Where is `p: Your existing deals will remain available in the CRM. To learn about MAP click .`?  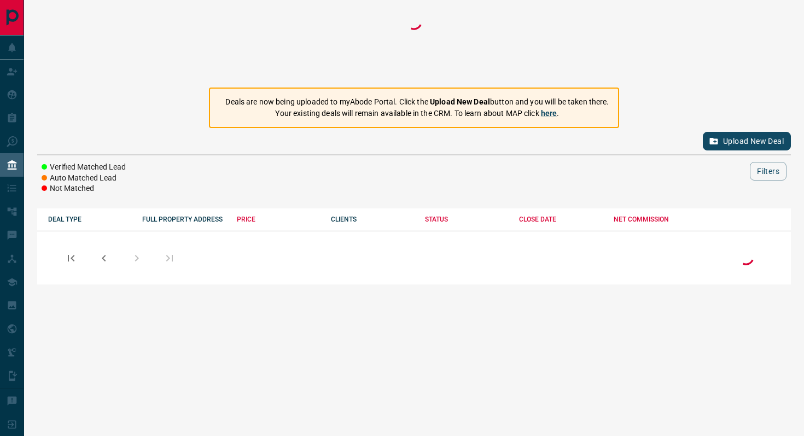 p: Your existing deals will remain available in the CRM. To learn about MAP click . is located at coordinates (417, 113).